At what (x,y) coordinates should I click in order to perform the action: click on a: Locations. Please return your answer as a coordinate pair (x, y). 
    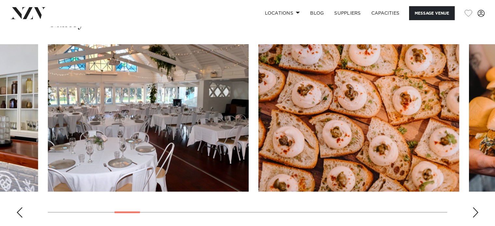
    Looking at the image, I should click on (282, 13).